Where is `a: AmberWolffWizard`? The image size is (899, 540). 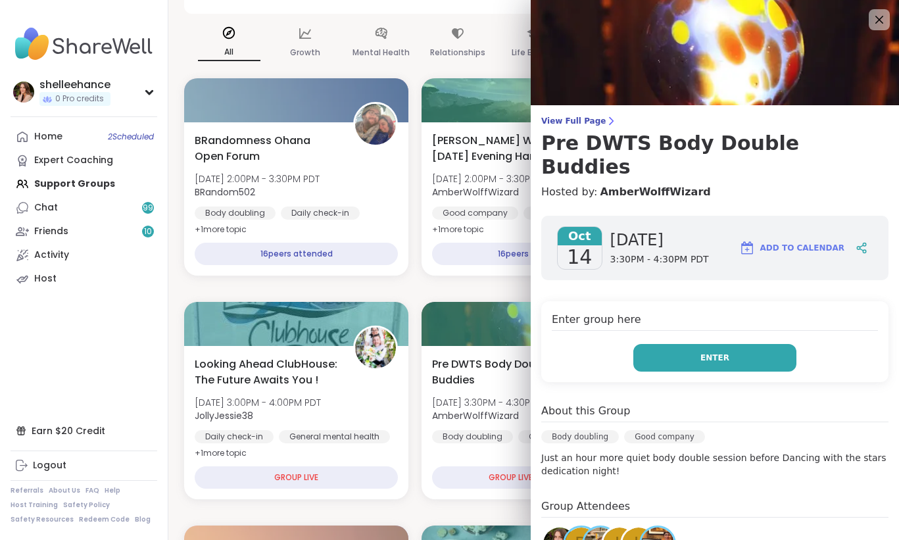 a: AmberWolffWizard is located at coordinates (655, 192).